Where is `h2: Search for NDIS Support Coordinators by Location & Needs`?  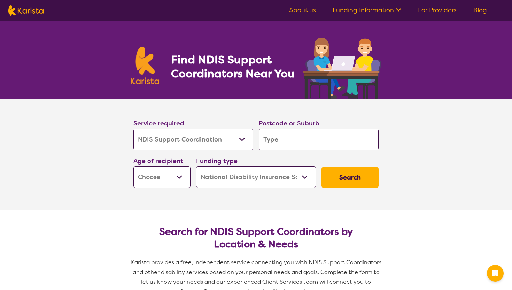 h2: Search for NDIS Support Coordinators by Location & Needs is located at coordinates (256, 238).